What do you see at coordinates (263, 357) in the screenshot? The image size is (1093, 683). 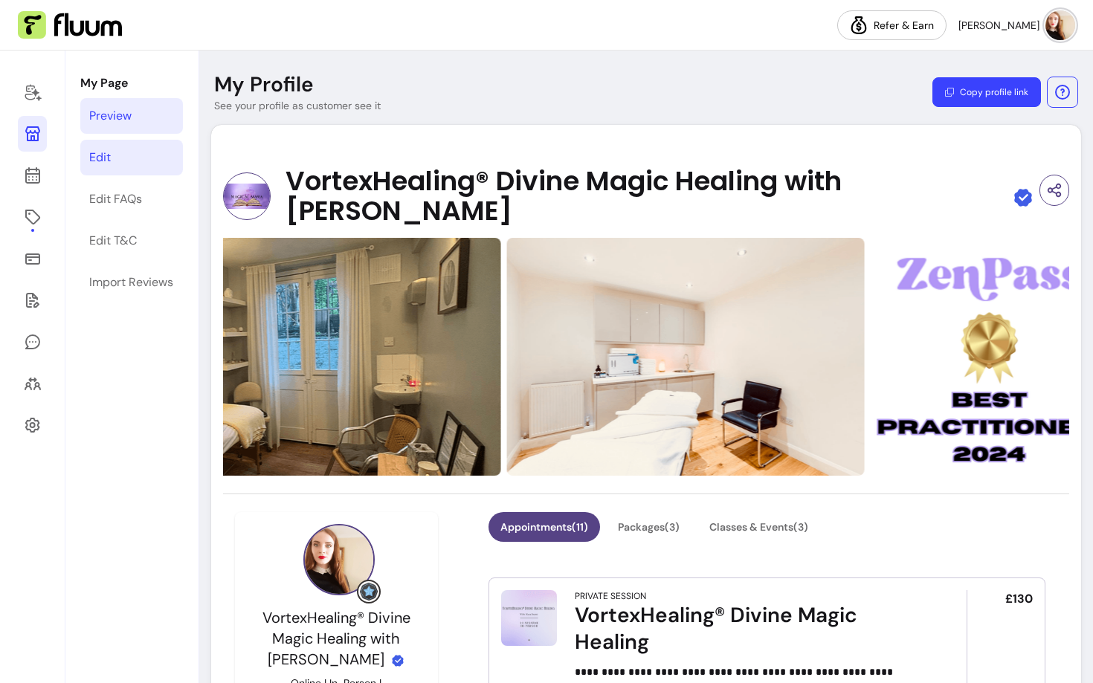 I see `img: https://d22cr2pskkweo8.cloudfront.net/37b1e1c2-bd4d-4a61-b839-1c3a19ffdc69` at bounding box center [263, 357].